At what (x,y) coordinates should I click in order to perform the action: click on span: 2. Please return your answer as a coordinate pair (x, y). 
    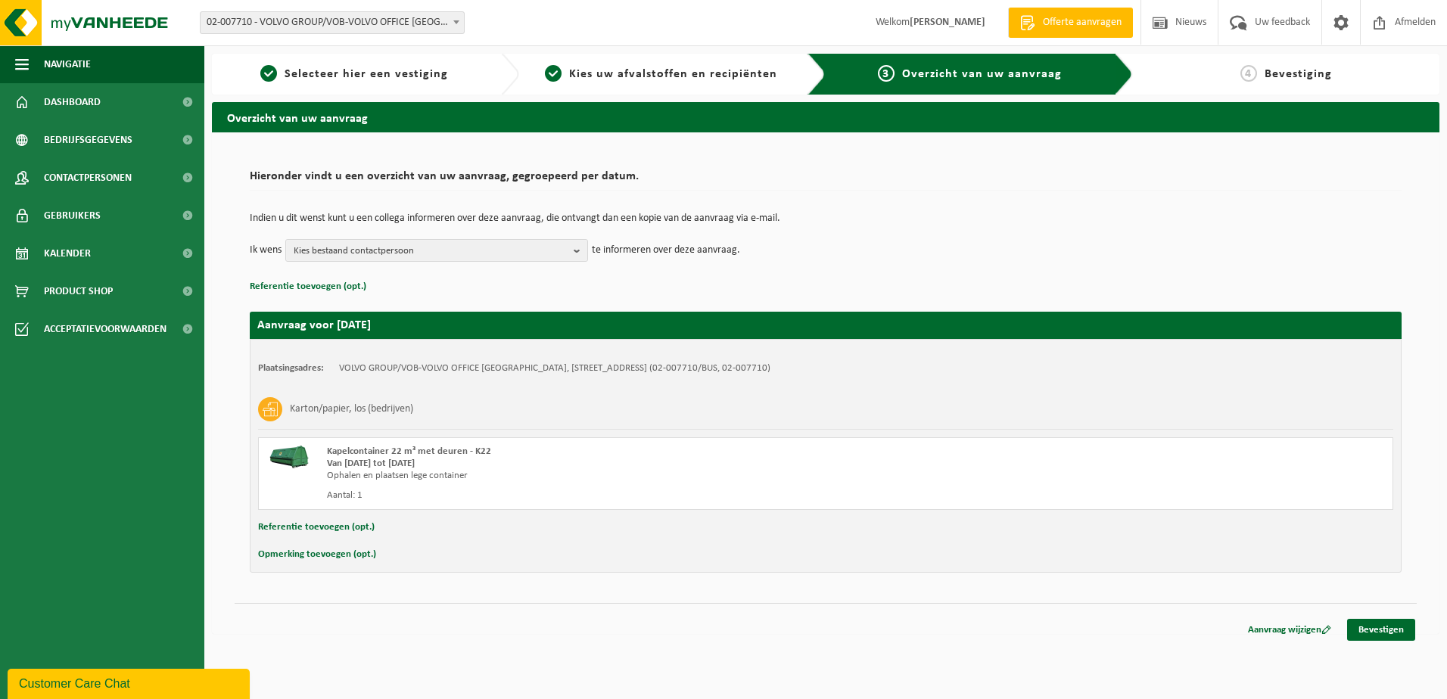
    Looking at the image, I should click on (553, 73).